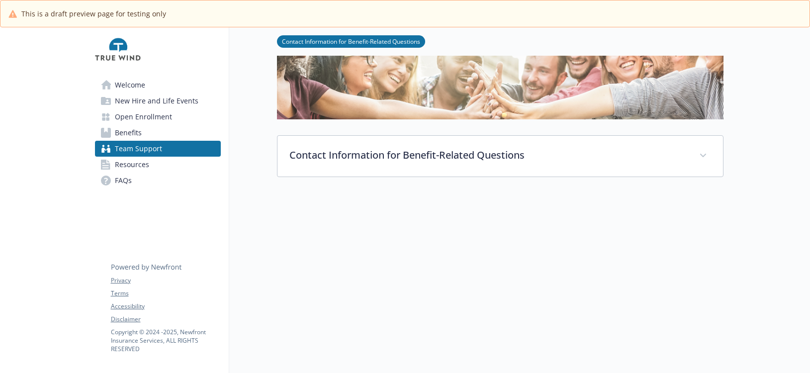 The image size is (810, 373). Describe the element at coordinates (166, 281) in the screenshot. I see `a: Privacy` at that location.